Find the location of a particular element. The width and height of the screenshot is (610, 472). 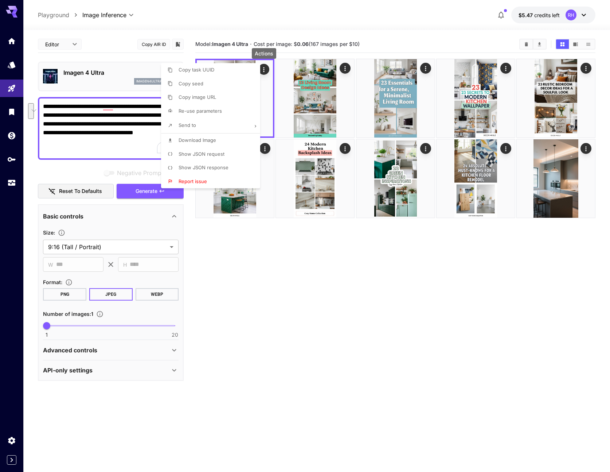

span: Copy image URL is located at coordinates (197, 97).